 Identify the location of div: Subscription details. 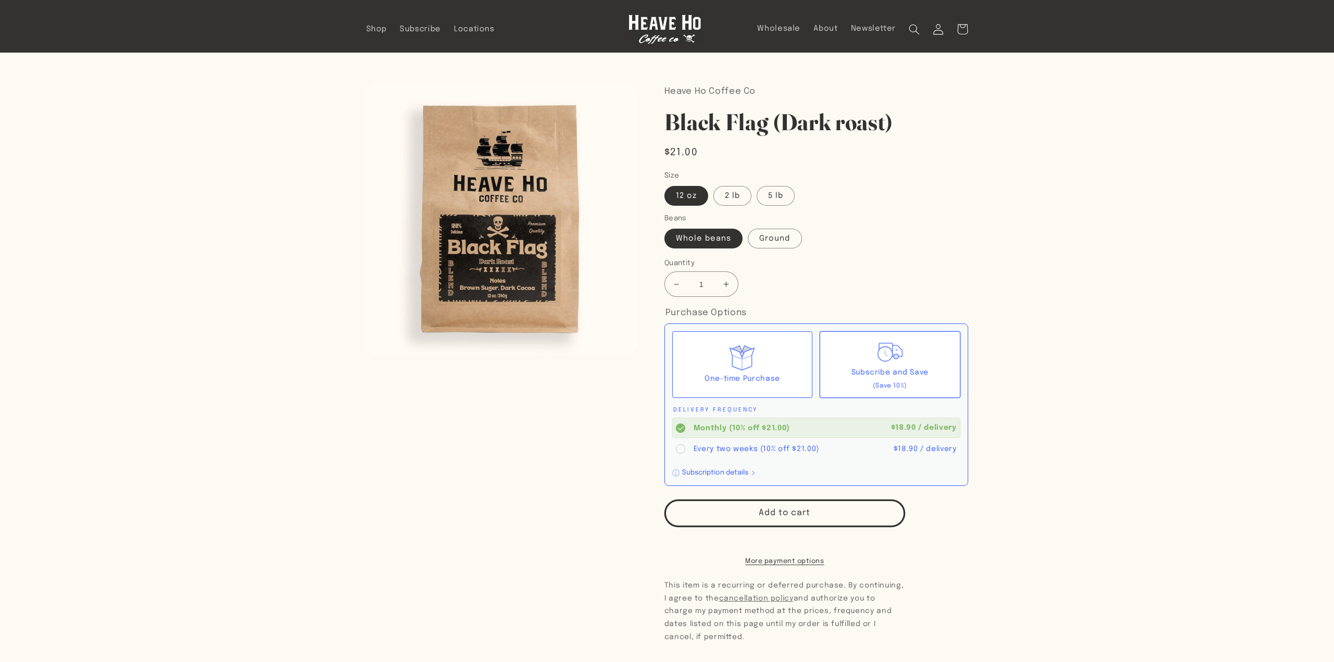
(715, 473).